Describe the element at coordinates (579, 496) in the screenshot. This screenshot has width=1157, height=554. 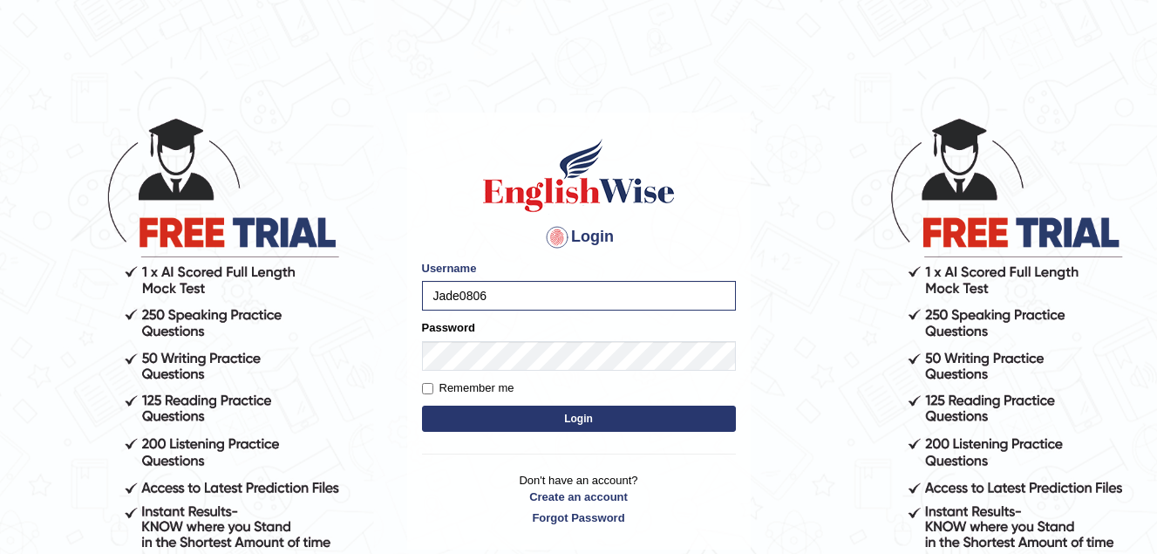
I see `a: Create an account` at that location.